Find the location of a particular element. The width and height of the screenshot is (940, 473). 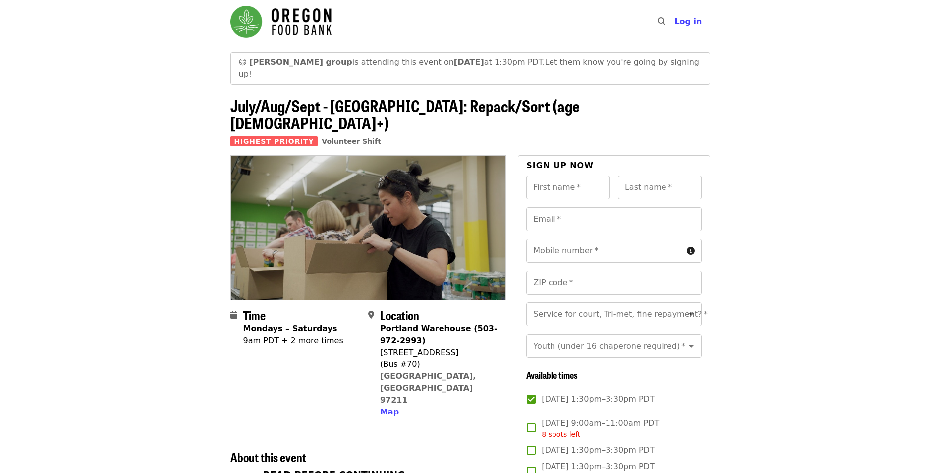

i: map-marker-alt icon is located at coordinates (371, 315).